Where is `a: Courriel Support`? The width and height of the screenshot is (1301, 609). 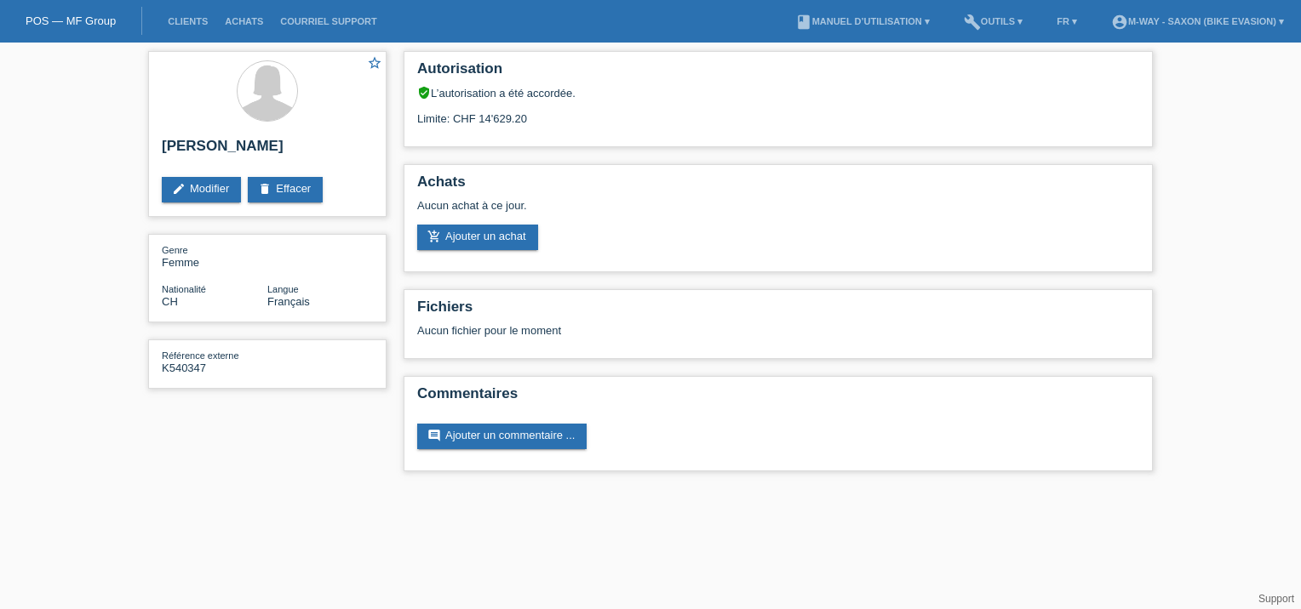 a: Courriel Support is located at coordinates (328, 21).